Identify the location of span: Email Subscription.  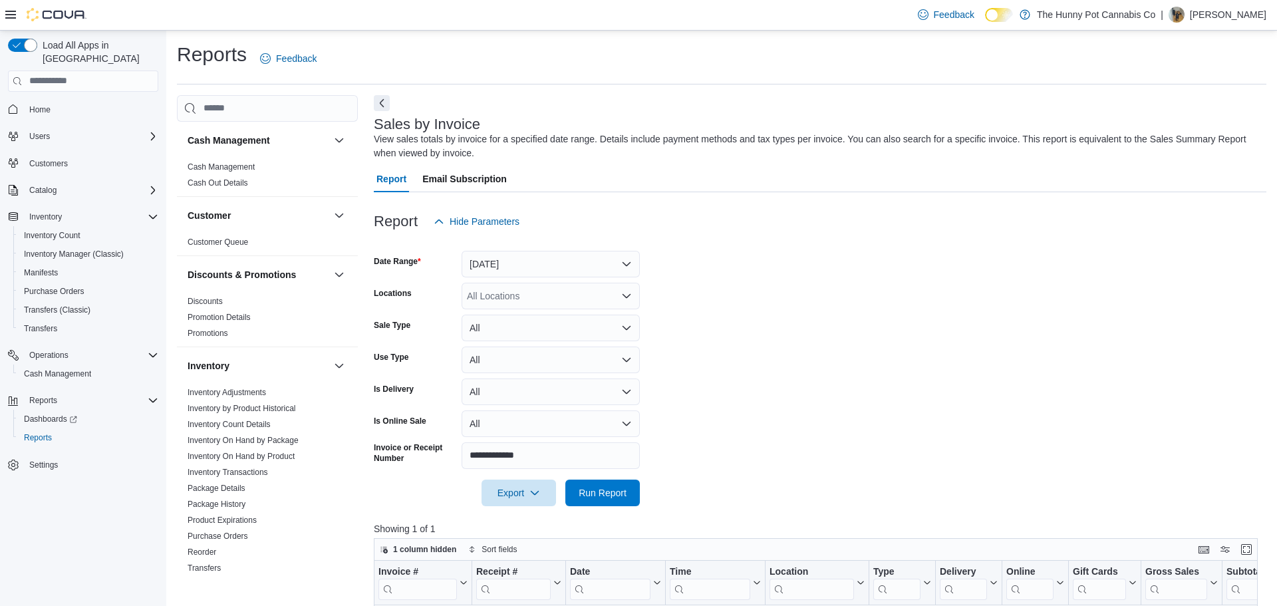
(464, 179).